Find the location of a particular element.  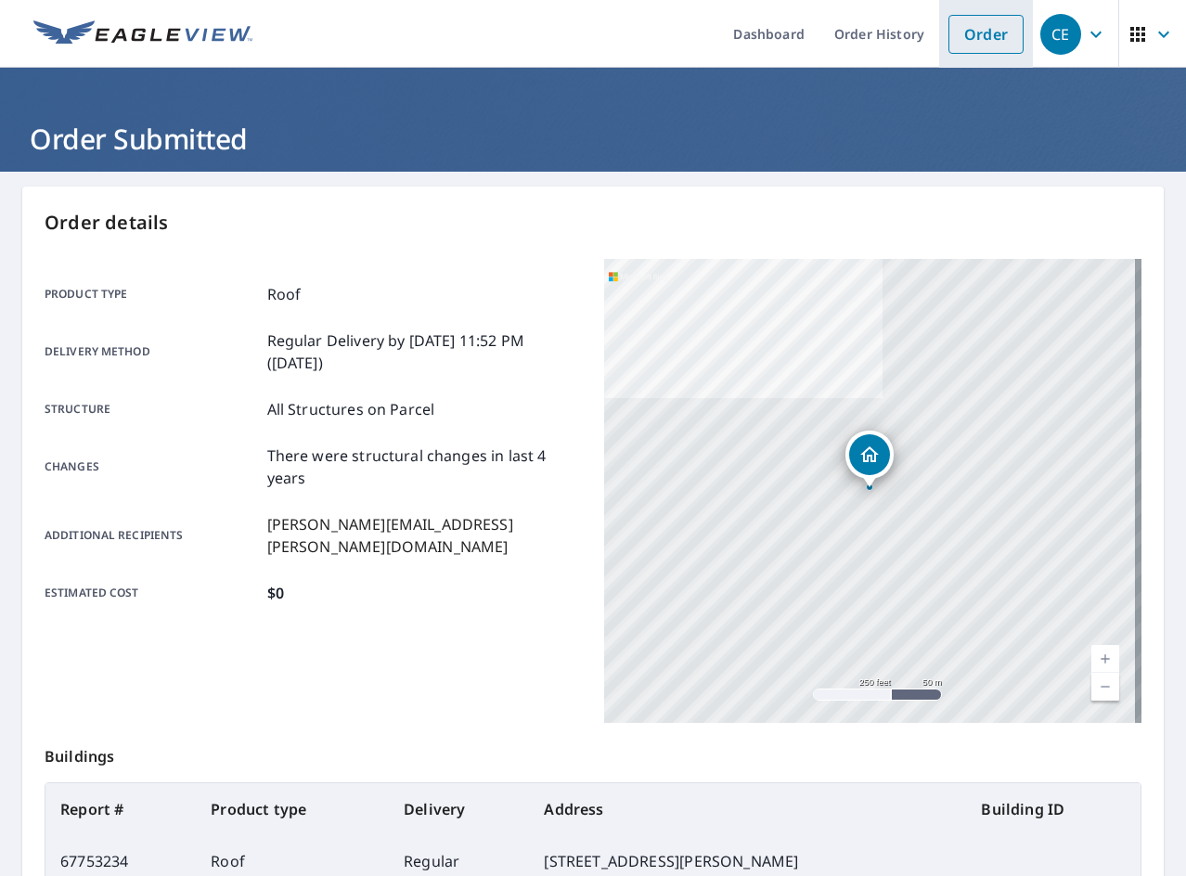

p: Order details is located at coordinates (593, 223).